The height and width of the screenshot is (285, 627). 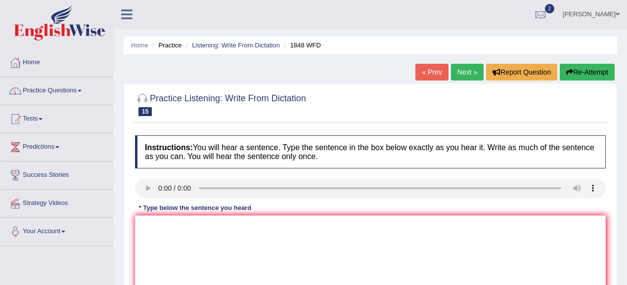 What do you see at coordinates (57, 90) in the screenshot?
I see `a: Practice Questions` at bounding box center [57, 90].